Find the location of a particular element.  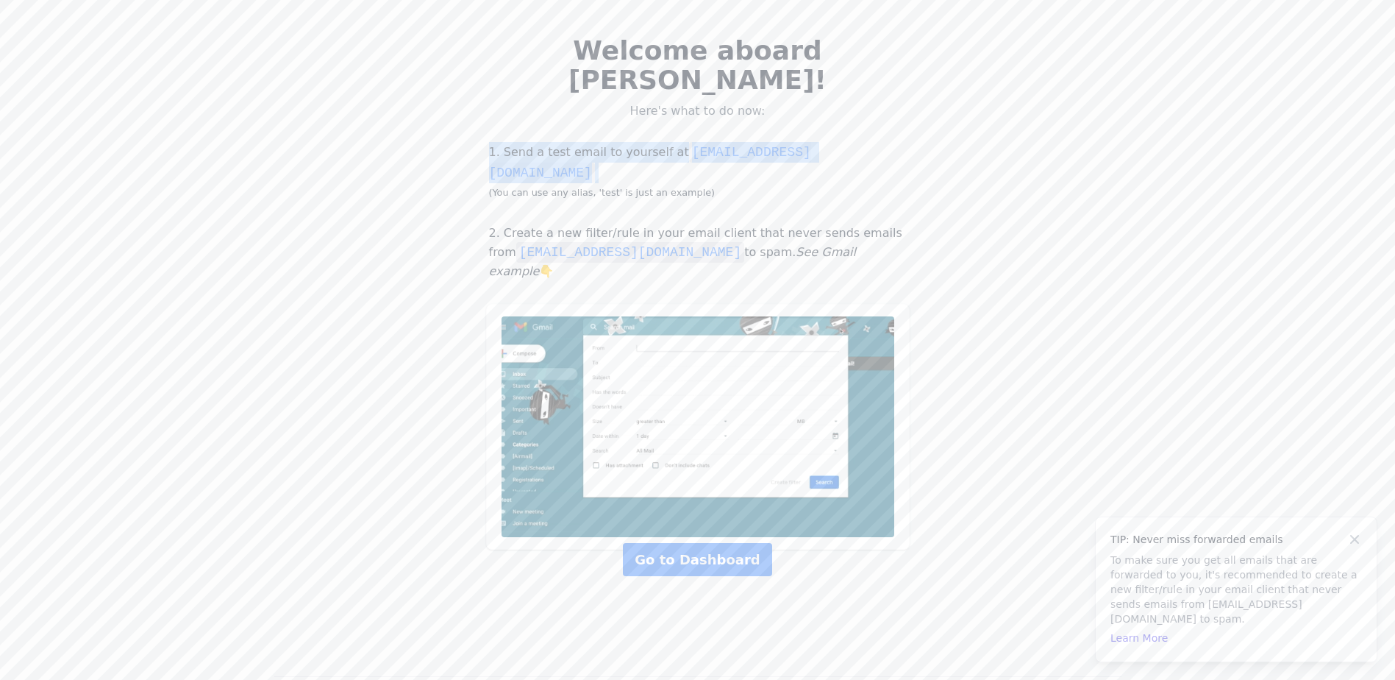

p: Here's what to do now: is located at coordinates (698, 111).